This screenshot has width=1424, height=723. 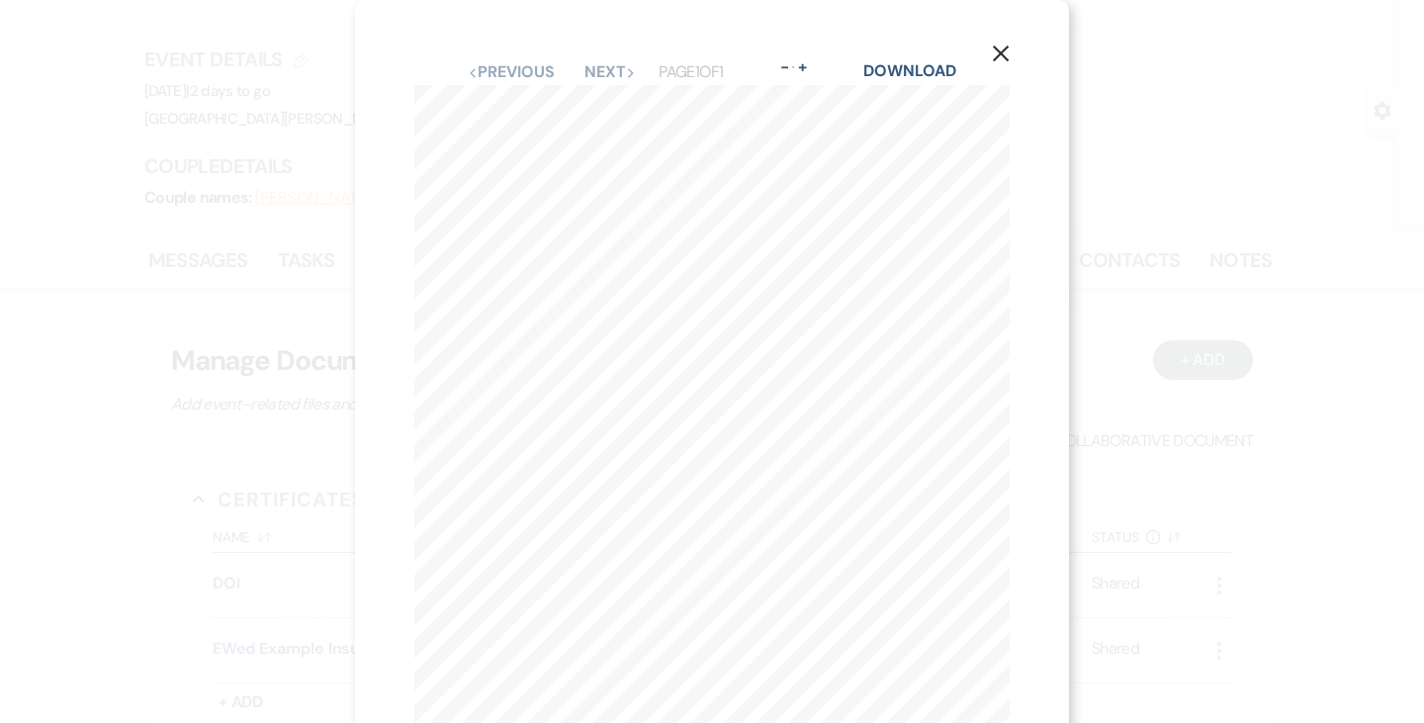 What do you see at coordinates (510, 72) in the screenshot?
I see `button: Previous` at bounding box center [510, 72].